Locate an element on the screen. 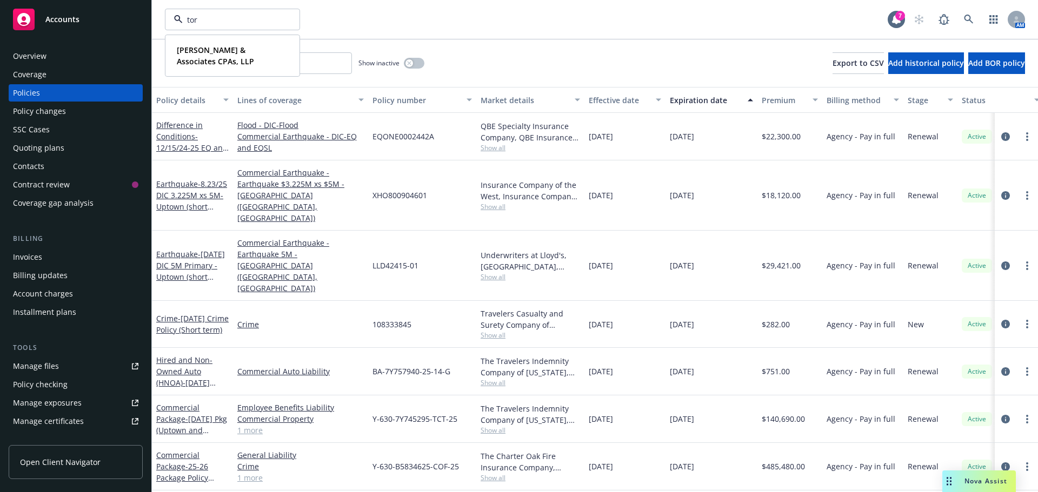 This screenshot has width=1038, height=492. button: Add historical policy is located at coordinates (926, 63).